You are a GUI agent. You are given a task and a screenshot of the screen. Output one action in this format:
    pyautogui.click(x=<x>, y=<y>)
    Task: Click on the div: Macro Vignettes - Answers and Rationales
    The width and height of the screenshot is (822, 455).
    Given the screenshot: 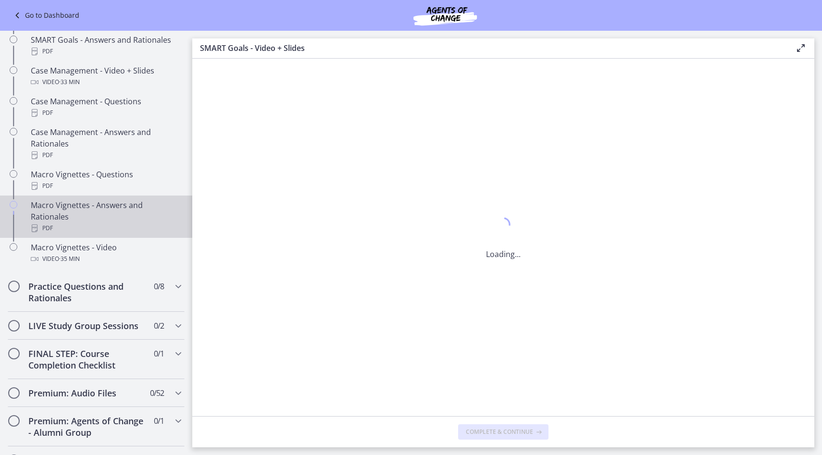 What is the action you would take?
    pyautogui.click(x=106, y=217)
    